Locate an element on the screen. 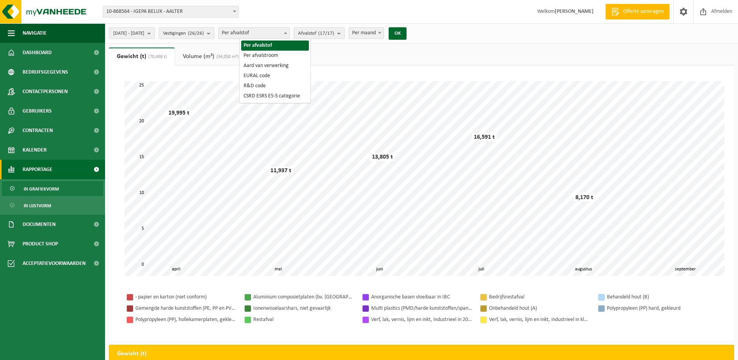 The width and height of the screenshot is (738, 360). span: Rapportage is located at coordinates (37, 169).